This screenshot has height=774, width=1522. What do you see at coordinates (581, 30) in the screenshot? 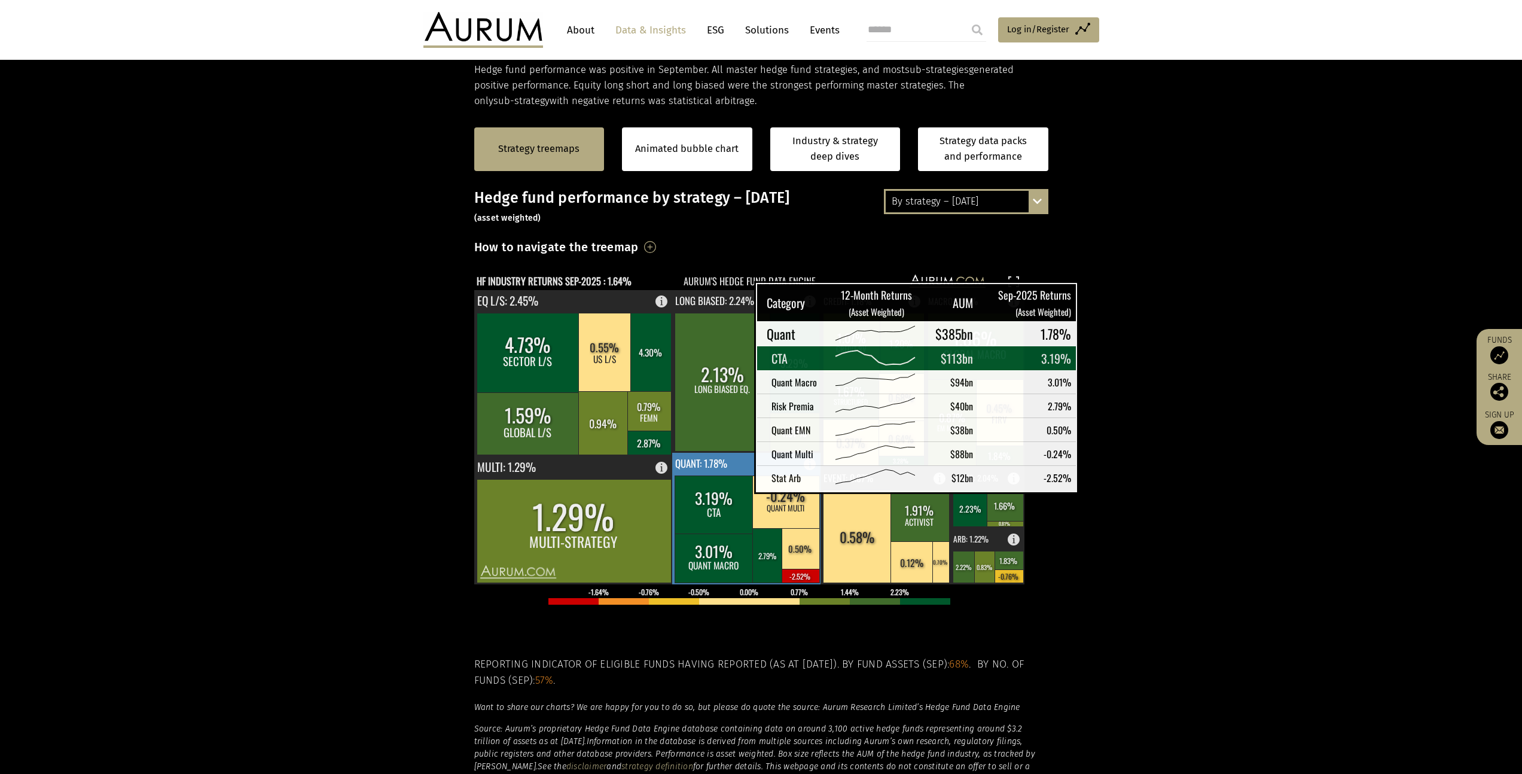
I see `a: About` at bounding box center [581, 30].